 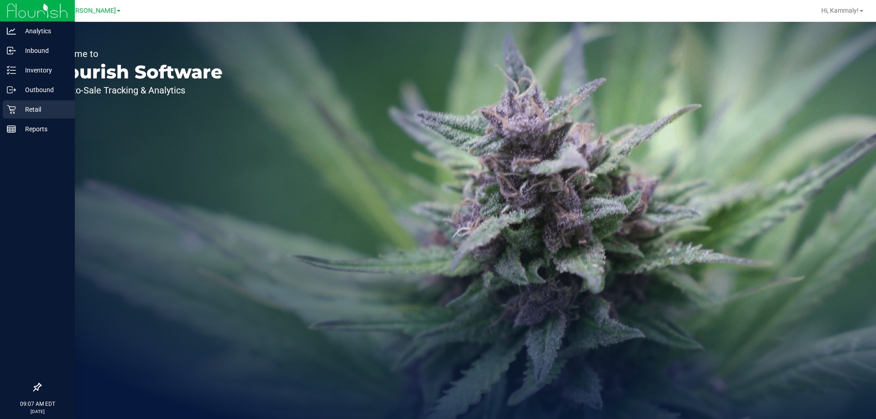 I want to click on p: Outbound, so click(x=43, y=90).